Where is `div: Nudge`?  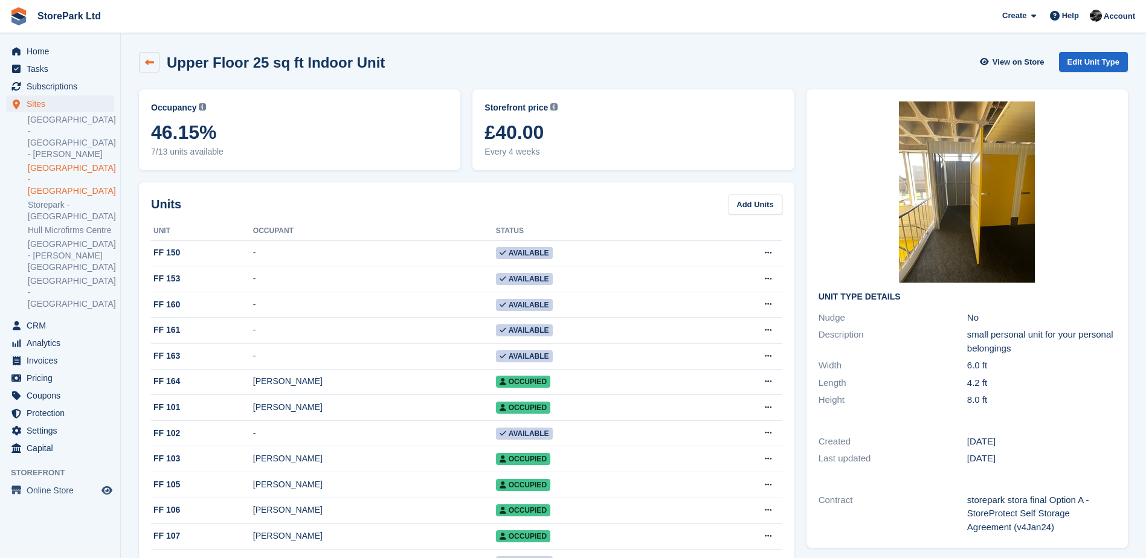
div: Nudge is located at coordinates (893, 318).